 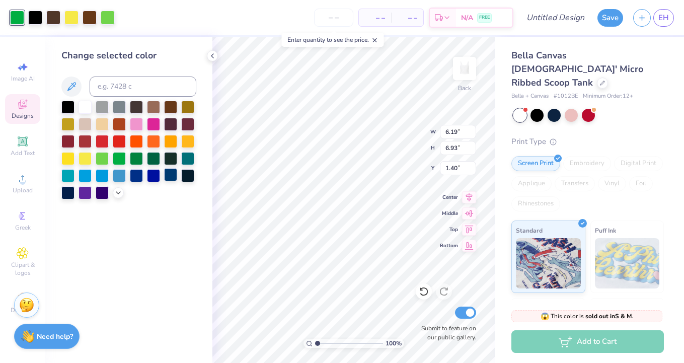 I want to click on span: Designs, so click(x=23, y=116).